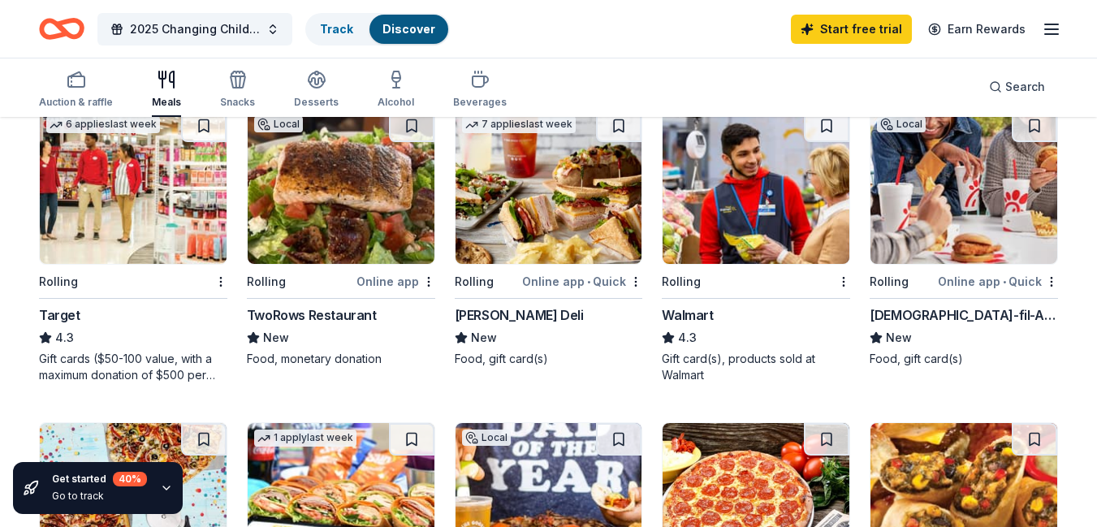 The image size is (1097, 527). What do you see at coordinates (316, 102) in the screenshot?
I see `div: Desserts` at bounding box center [316, 102].